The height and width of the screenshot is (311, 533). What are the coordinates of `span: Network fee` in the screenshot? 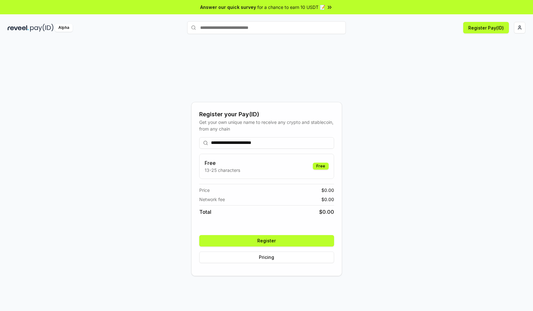 It's located at (212, 199).